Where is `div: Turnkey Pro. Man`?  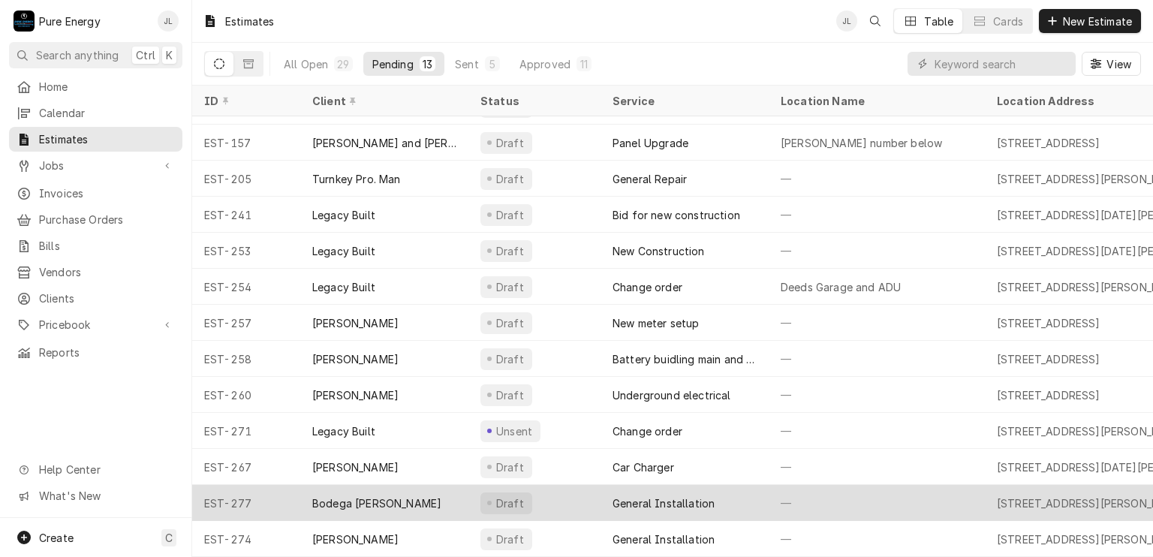
div: Turnkey Pro. Man is located at coordinates (356, 179).